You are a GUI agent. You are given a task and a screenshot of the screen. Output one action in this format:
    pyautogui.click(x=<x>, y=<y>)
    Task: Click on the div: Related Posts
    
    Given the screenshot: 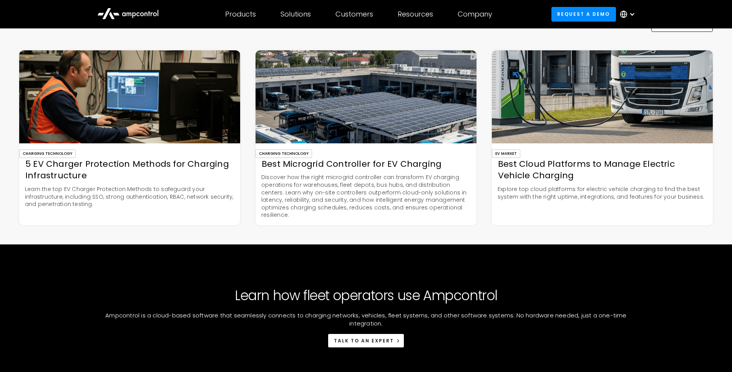 What is the action you would take?
    pyautogui.click(x=48, y=30)
    